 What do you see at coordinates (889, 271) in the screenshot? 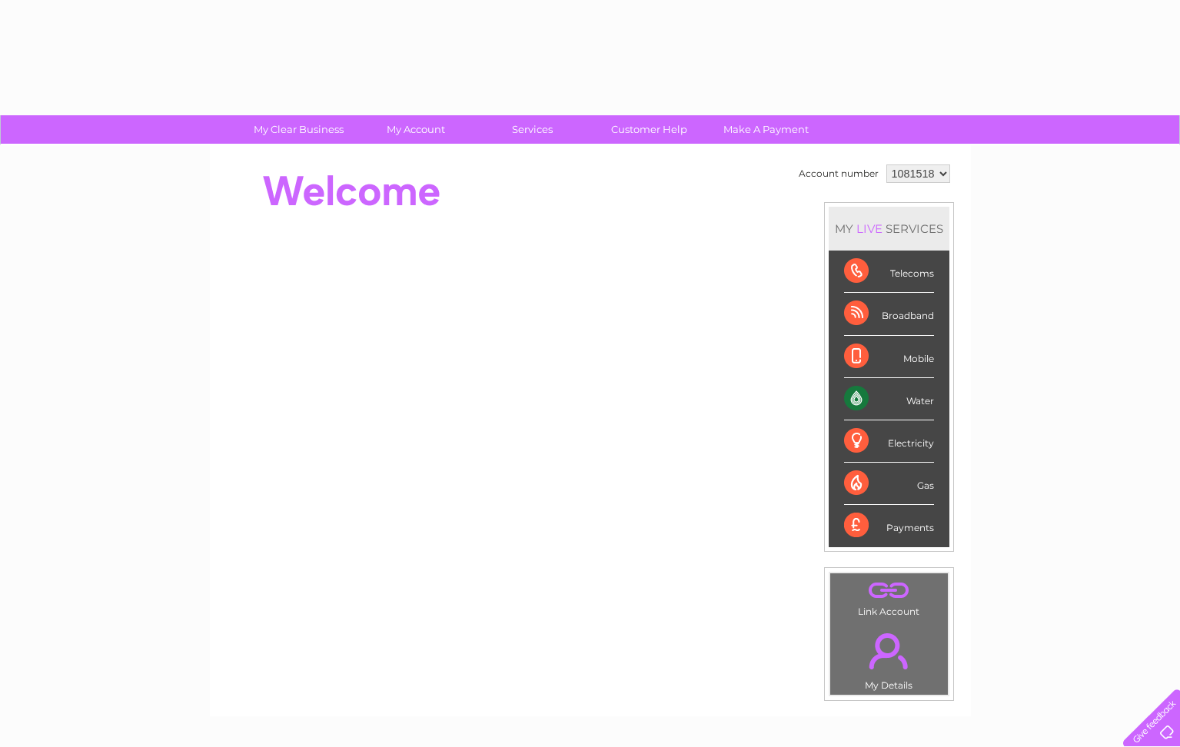
I see `div: Telecoms` at bounding box center [889, 271].